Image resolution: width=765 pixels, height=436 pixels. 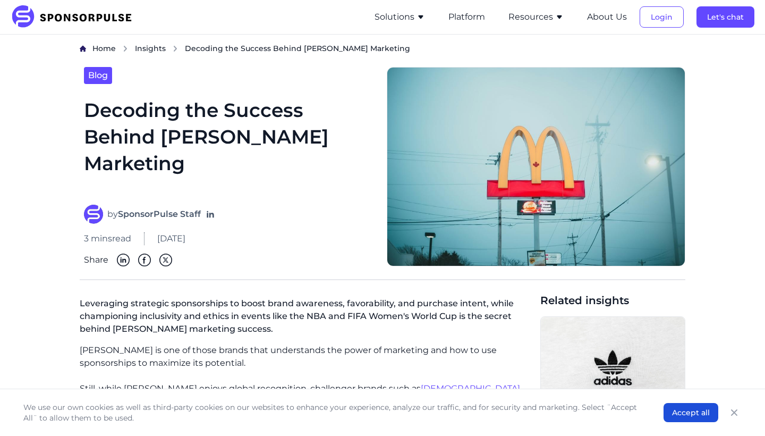 What do you see at coordinates (400, 17) in the screenshot?
I see `button: Solutions` at bounding box center [400, 17].